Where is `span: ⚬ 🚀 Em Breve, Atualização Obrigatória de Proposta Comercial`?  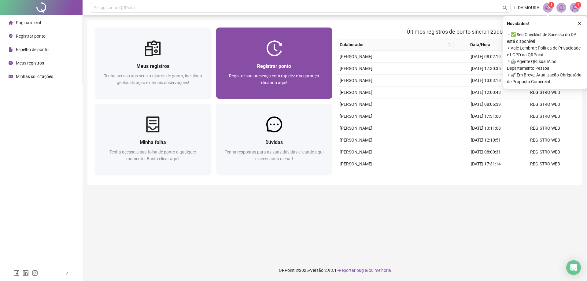
span: ⚬ 🚀 Em Breve, Atualização Obrigatória de Proposta Comercial is located at coordinates (545, 78).